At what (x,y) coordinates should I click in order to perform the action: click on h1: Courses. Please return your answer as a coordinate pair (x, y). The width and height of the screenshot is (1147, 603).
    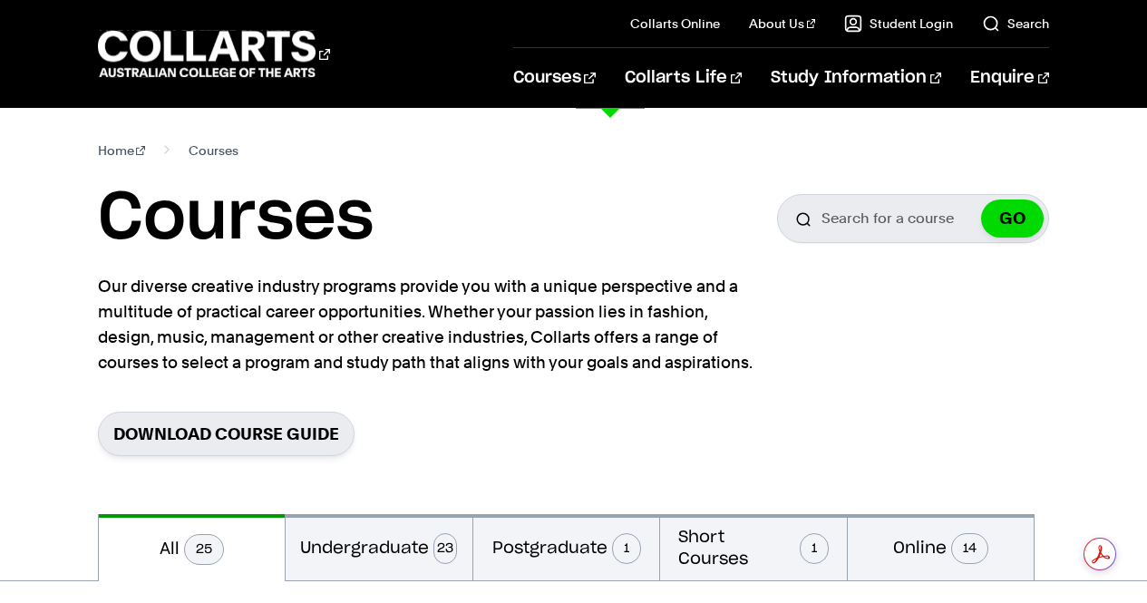
    Looking at the image, I should click on (236, 219).